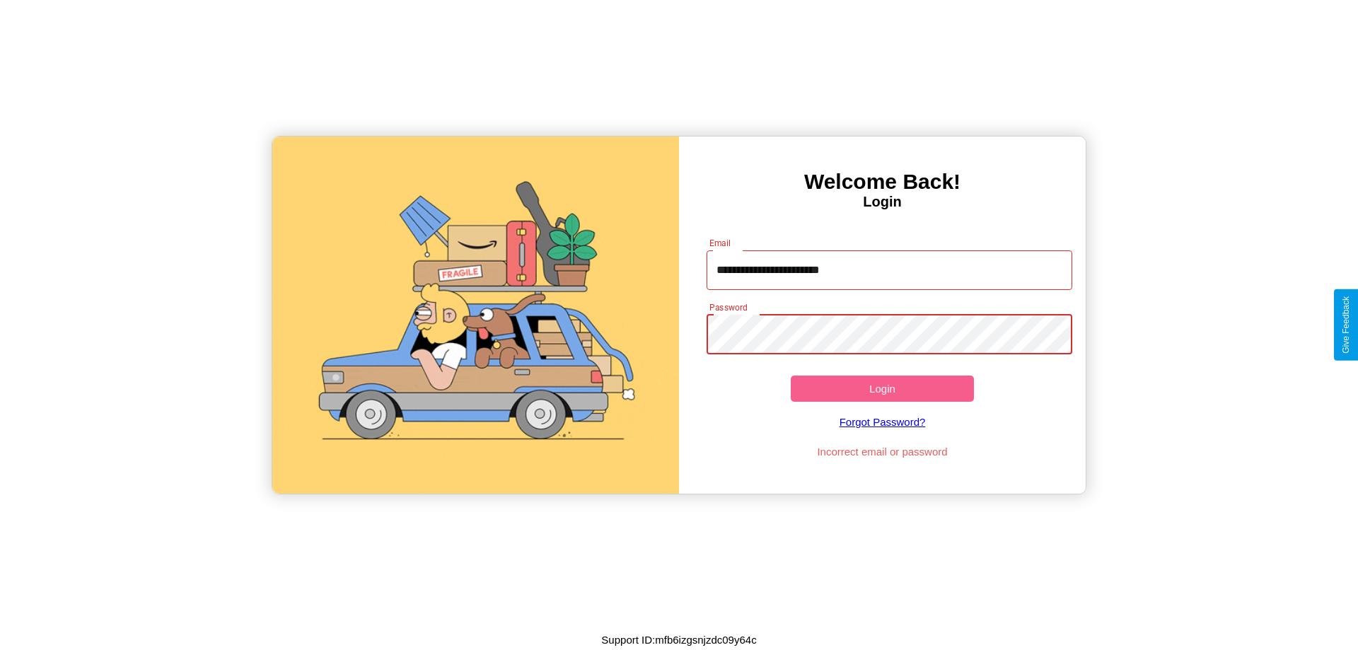  I want to click on h4: Login, so click(882, 202).